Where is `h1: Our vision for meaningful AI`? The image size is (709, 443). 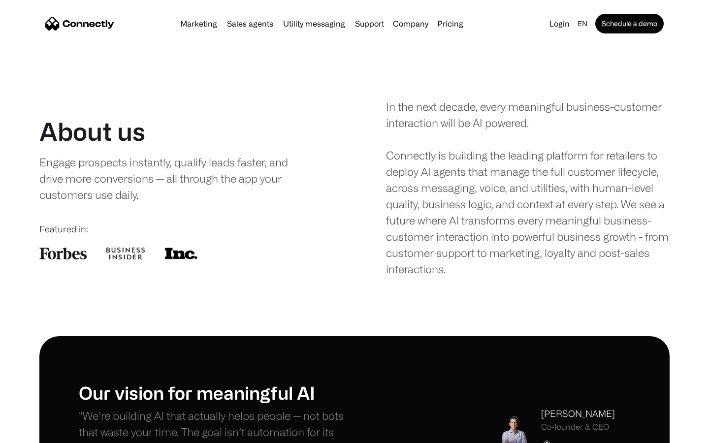
h1: Our vision for meaningful AI is located at coordinates (217, 392).